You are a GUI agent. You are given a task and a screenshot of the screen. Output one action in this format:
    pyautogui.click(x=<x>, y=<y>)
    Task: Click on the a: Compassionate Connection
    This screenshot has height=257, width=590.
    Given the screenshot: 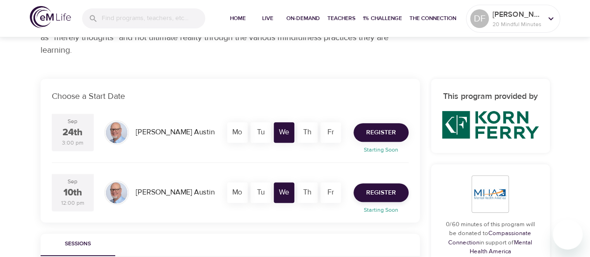 What is the action you would take?
    pyautogui.click(x=490, y=238)
    